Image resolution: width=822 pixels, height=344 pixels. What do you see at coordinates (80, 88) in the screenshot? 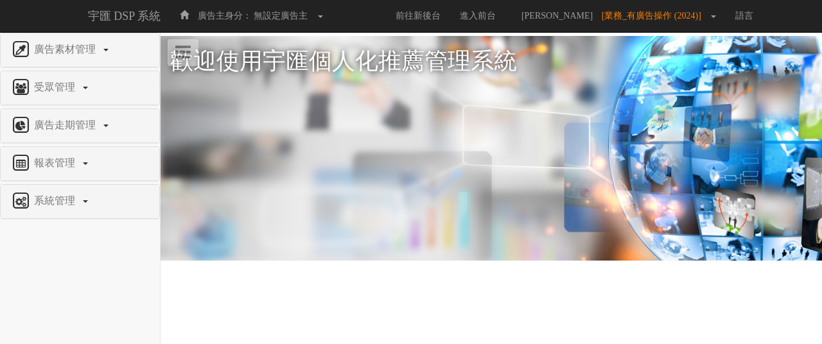
I see `a: 受眾管理` at bounding box center [80, 88].